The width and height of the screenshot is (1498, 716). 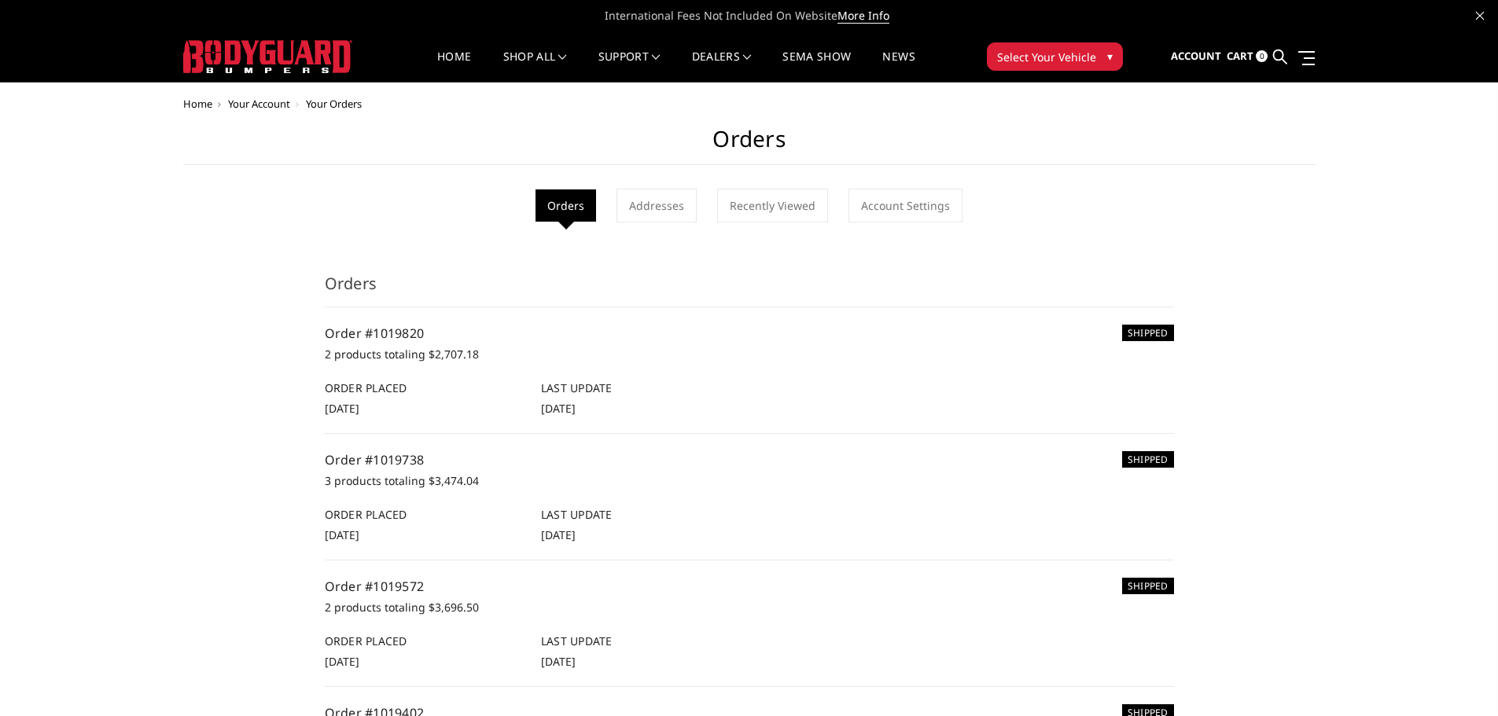 I want to click on img: BODYGUARD BUMPERS, so click(x=267, y=57).